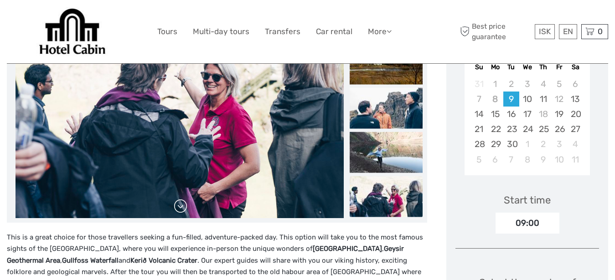  What do you see at coordinates (527, 200) in the screenshot?
I see `div: Start time` at bounding box center [527, 200].